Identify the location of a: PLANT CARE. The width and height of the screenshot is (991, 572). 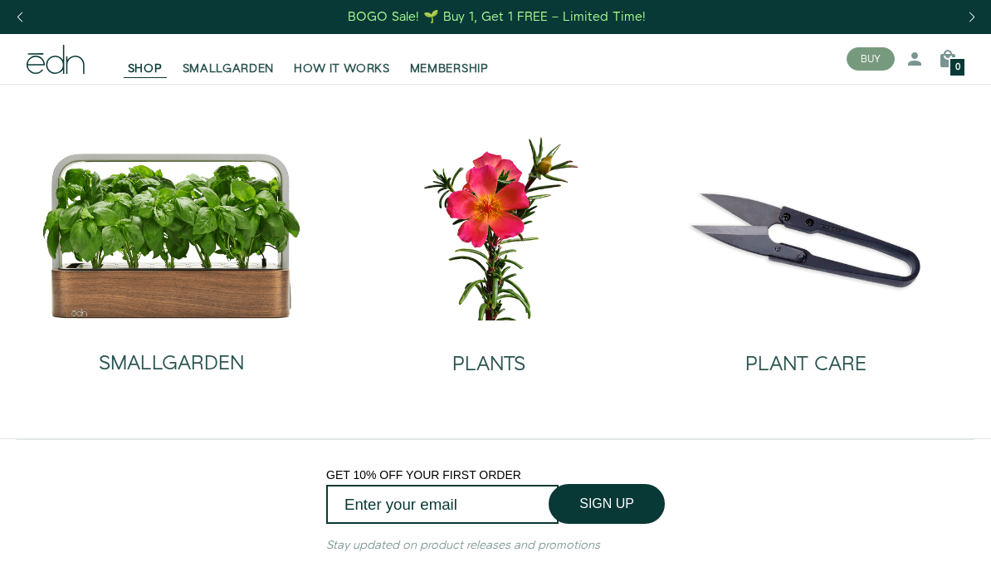
(806, 354).